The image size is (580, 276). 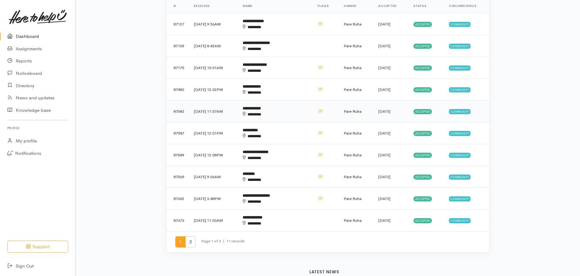 What do you see at coordinates (177, 90) in the screenshot?
I see `td: 87483` at bounding box center [177, 90].